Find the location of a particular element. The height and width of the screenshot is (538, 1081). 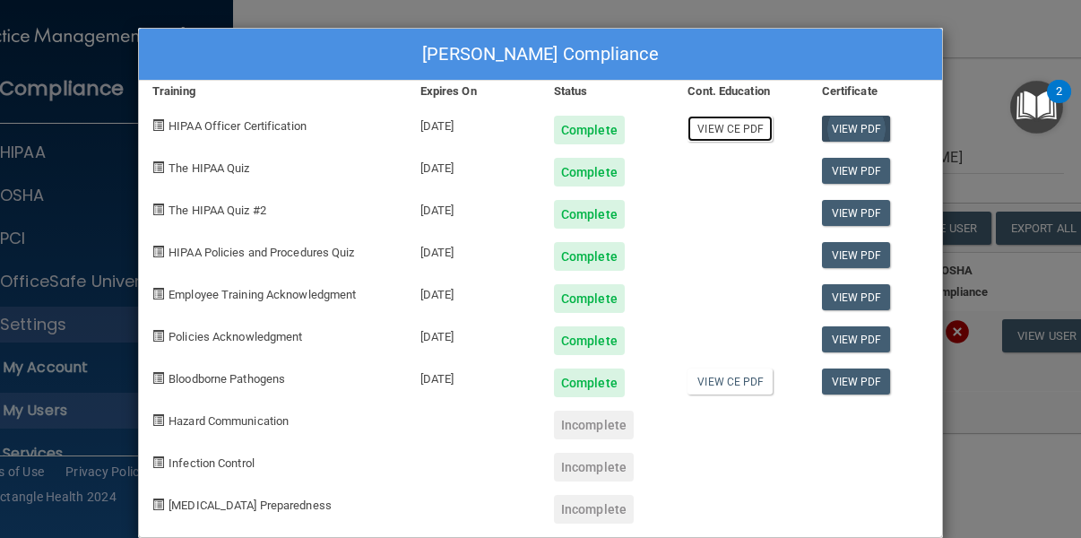

span: The HIPAA Quiz #2 is located at coordinates (217, 210).